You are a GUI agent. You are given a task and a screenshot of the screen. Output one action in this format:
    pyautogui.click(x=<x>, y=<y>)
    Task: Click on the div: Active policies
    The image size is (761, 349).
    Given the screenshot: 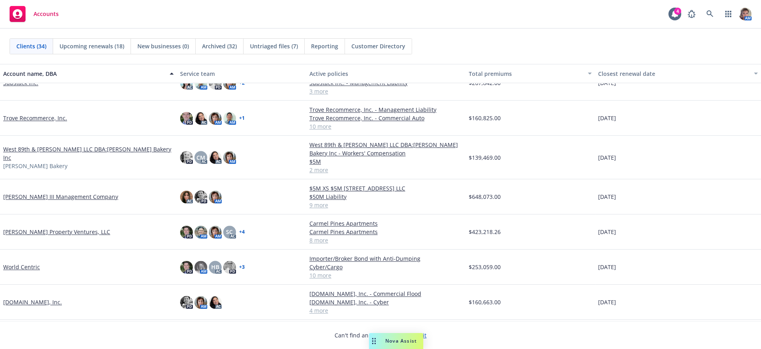 What is the action you would take?
    pyautogui.click(x=386, y=73)
    